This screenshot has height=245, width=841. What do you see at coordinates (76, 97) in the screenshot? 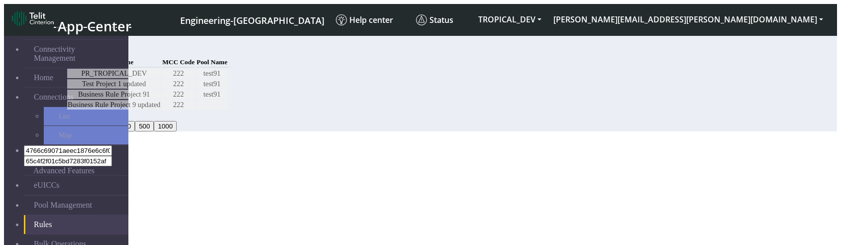
I see `a: Connections` at bounding box center [76, 97].